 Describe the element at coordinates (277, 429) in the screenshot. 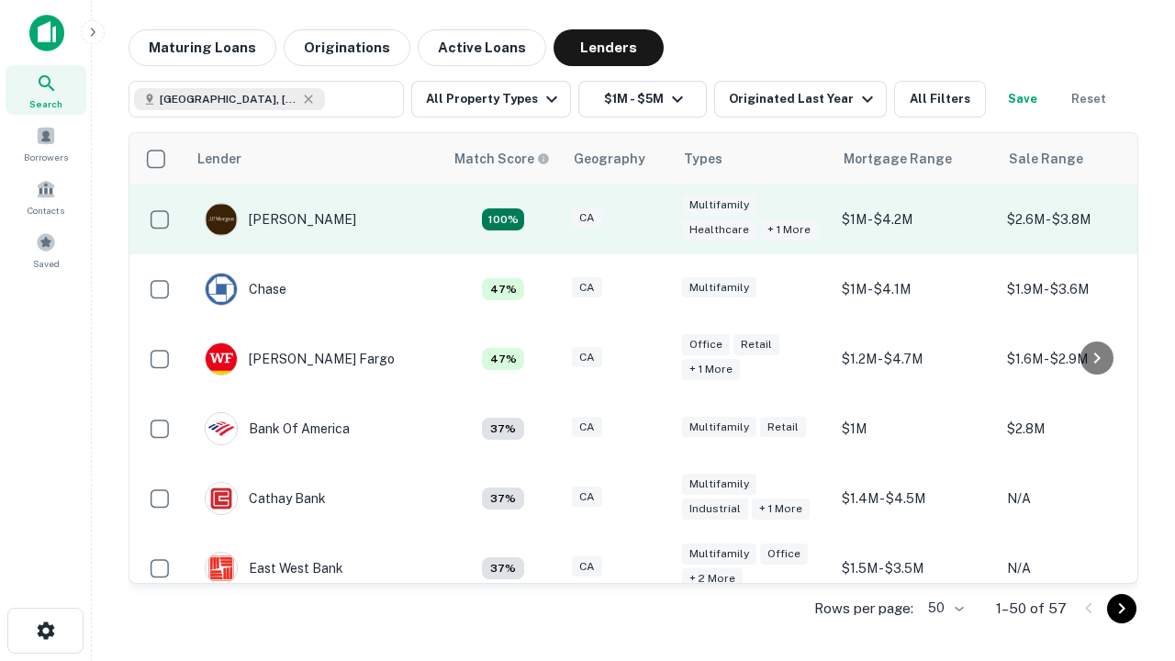

I see `div: Bank Of America` at that location.